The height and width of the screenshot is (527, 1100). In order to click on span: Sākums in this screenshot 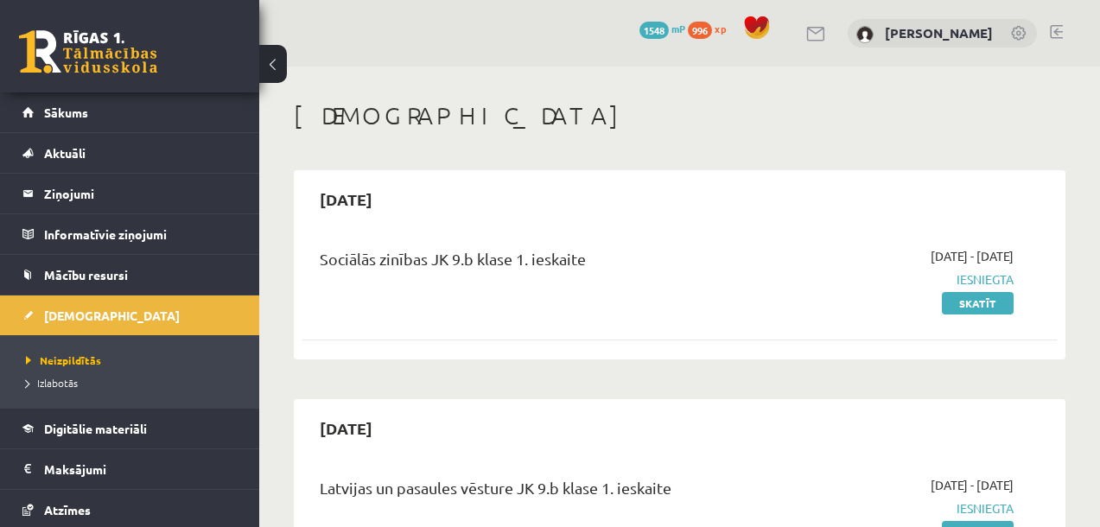, I will do `click(66, 112)`.